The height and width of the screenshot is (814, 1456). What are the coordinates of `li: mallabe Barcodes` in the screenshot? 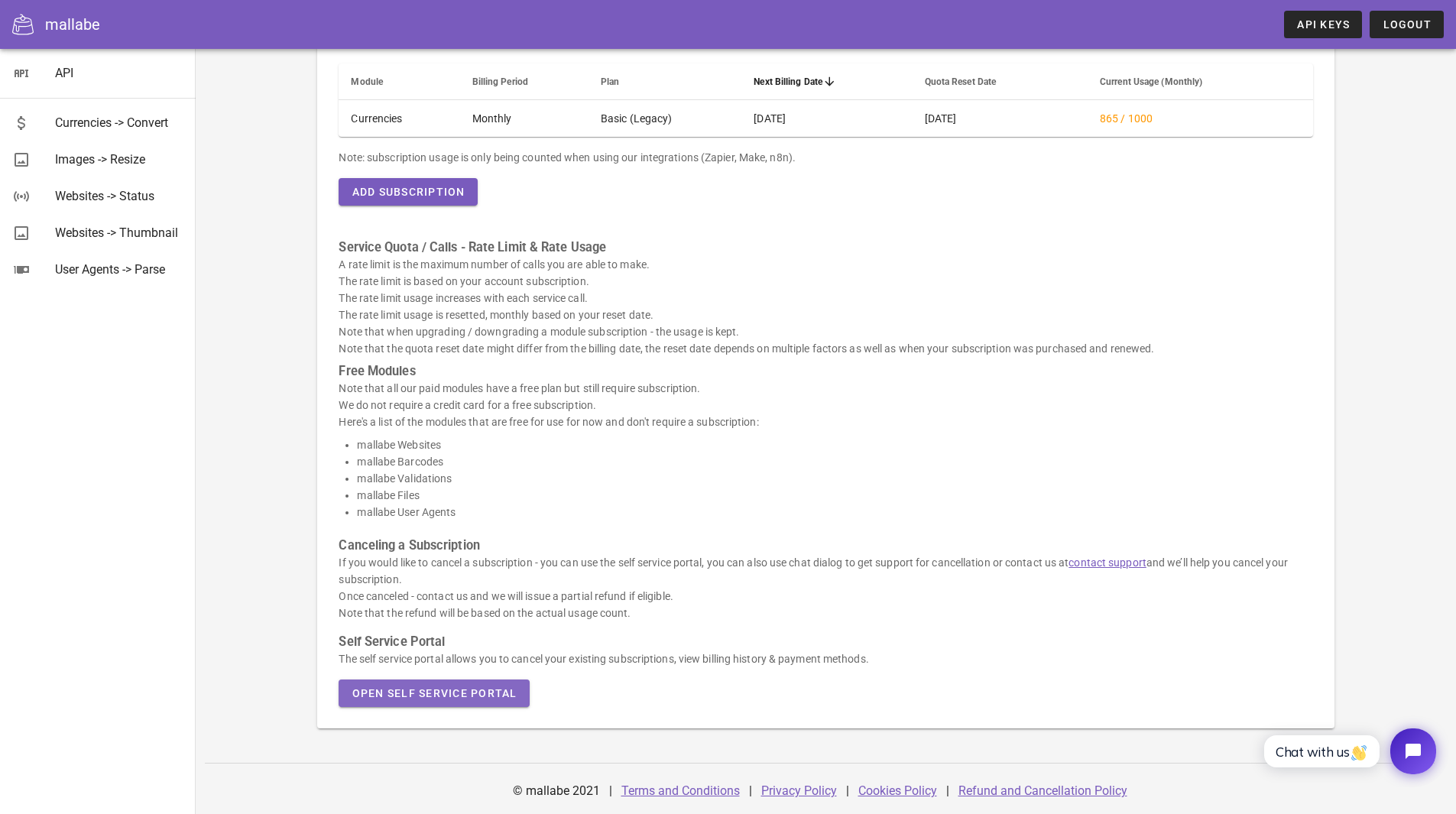 It's located at (835, 462).